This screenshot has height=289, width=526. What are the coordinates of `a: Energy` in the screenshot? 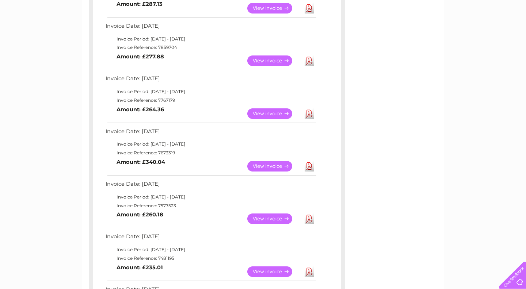 It's located at (424, 34).